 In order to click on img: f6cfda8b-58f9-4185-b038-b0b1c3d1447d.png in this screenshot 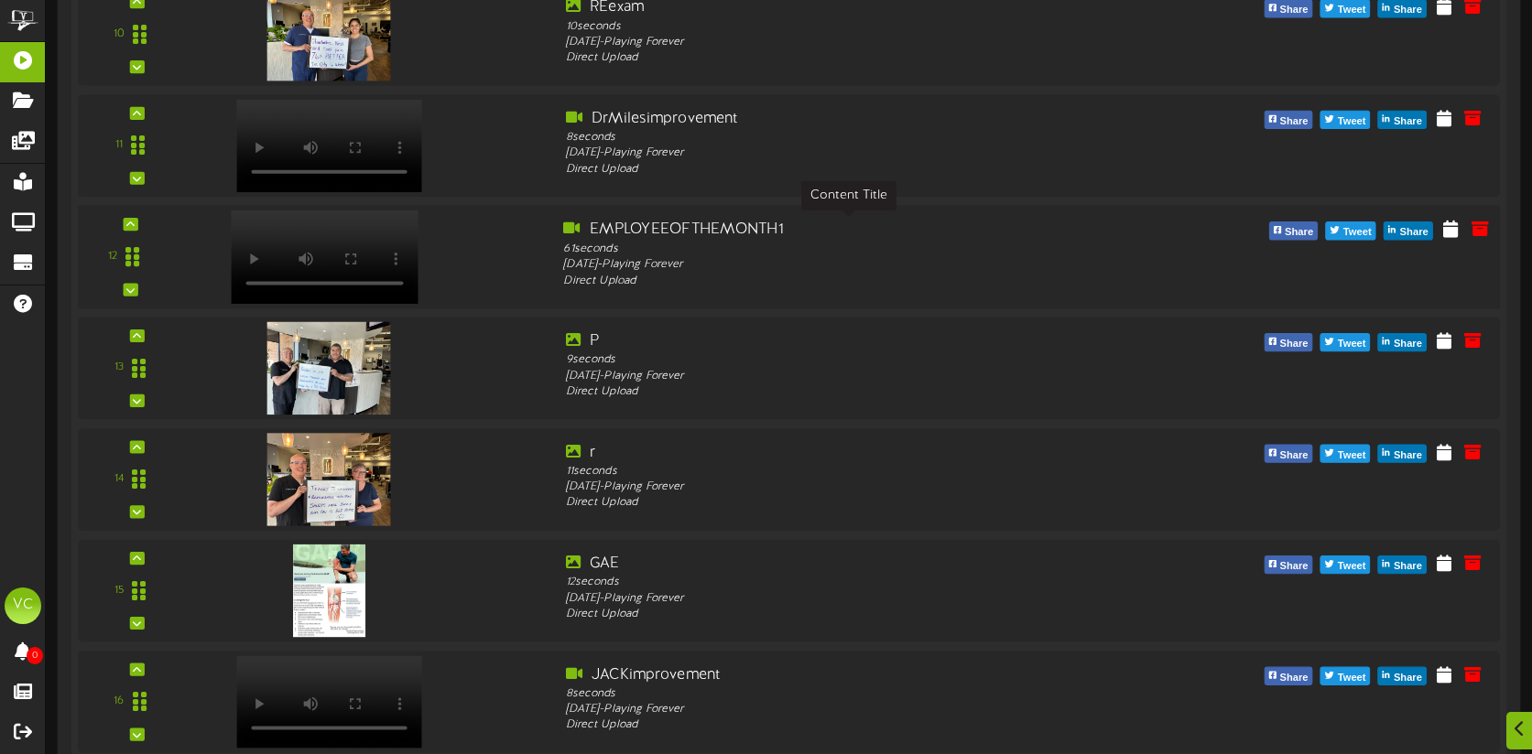, I will do `click(329, 590)`.